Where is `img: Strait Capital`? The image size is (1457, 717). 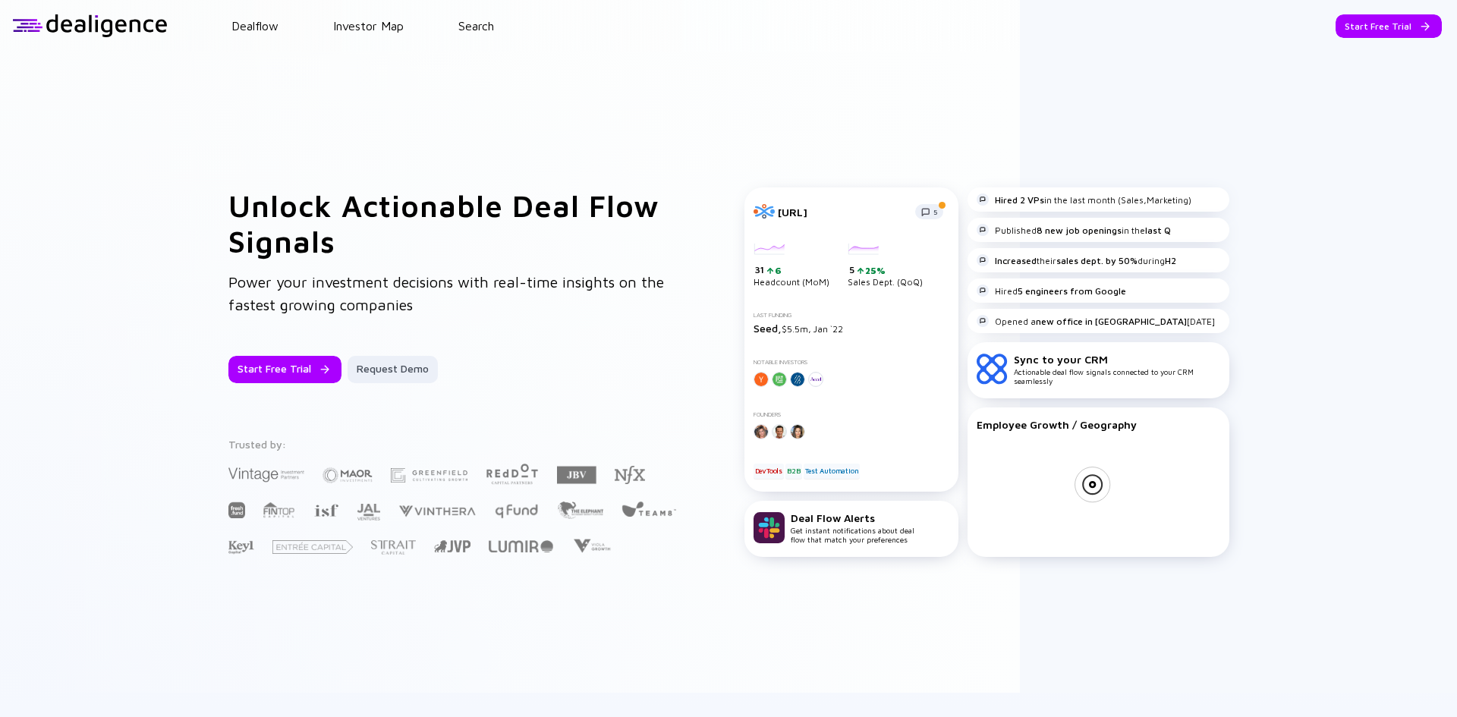 img: Strait Capital is located at coordinates (393, 547).